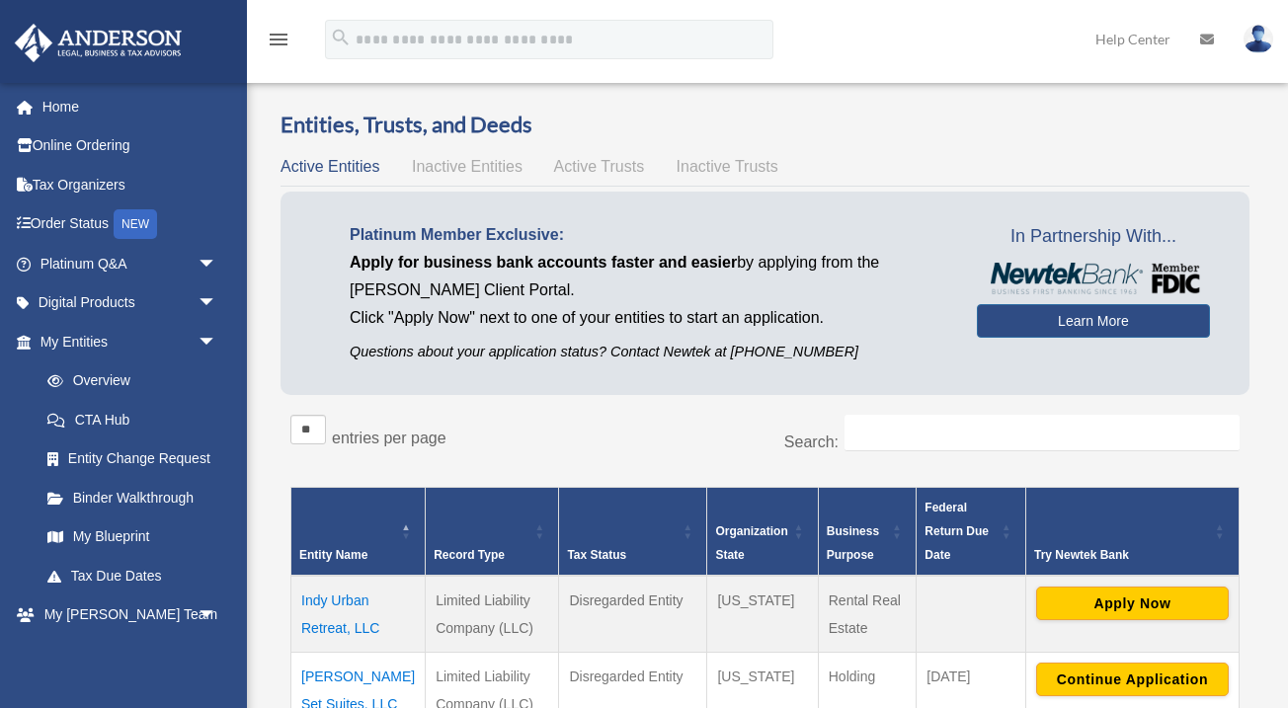  I want to click on i: menu, so click(279, 40).